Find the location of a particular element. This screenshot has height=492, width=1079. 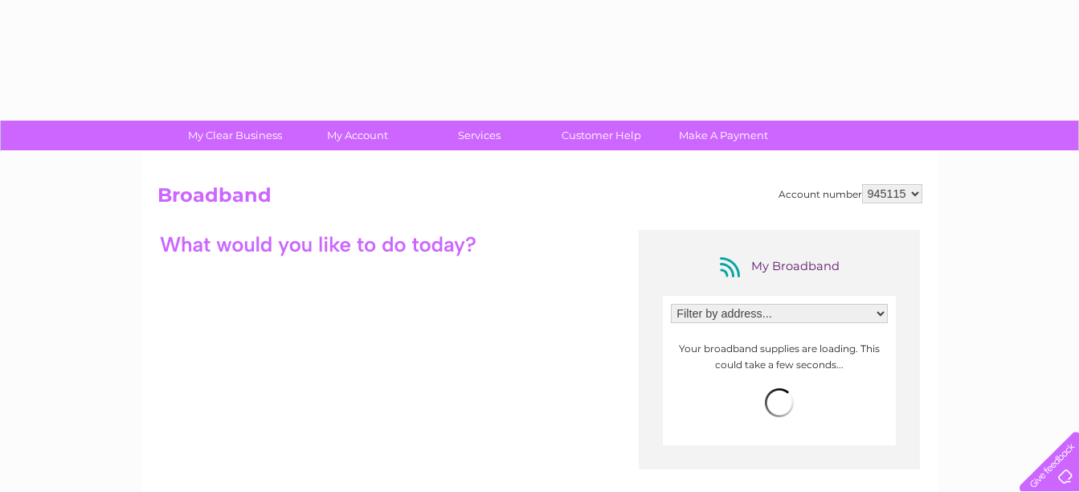

p: Your broadband supplies are loading. This could take a few seconds... is located at coordinates (780, 356).